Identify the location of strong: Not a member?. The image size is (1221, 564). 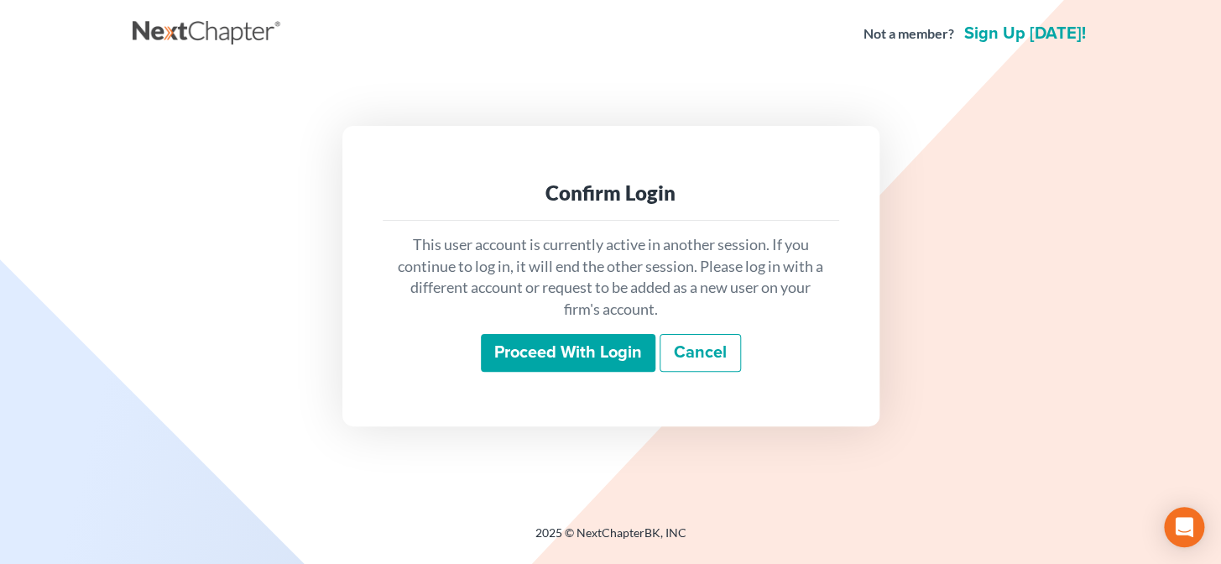
(909, 34).